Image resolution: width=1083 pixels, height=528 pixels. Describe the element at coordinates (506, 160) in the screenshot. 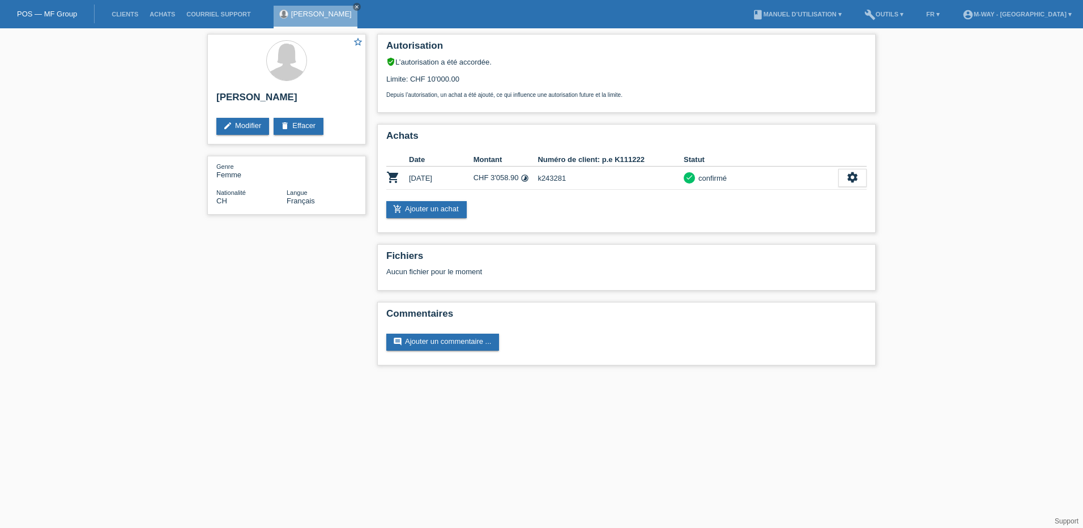

I see `th: Montant` at that location.